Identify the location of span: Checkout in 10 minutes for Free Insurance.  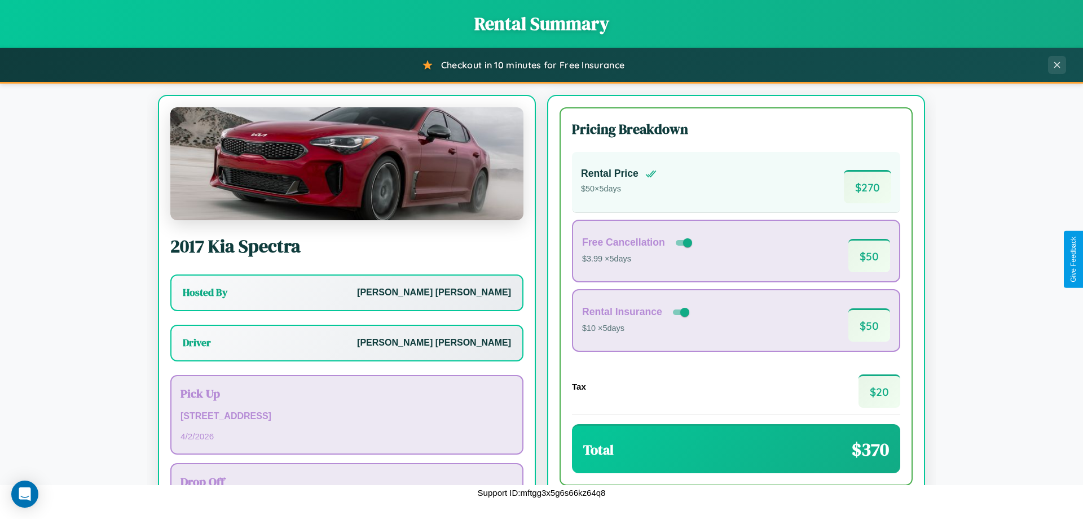
(533, 65).